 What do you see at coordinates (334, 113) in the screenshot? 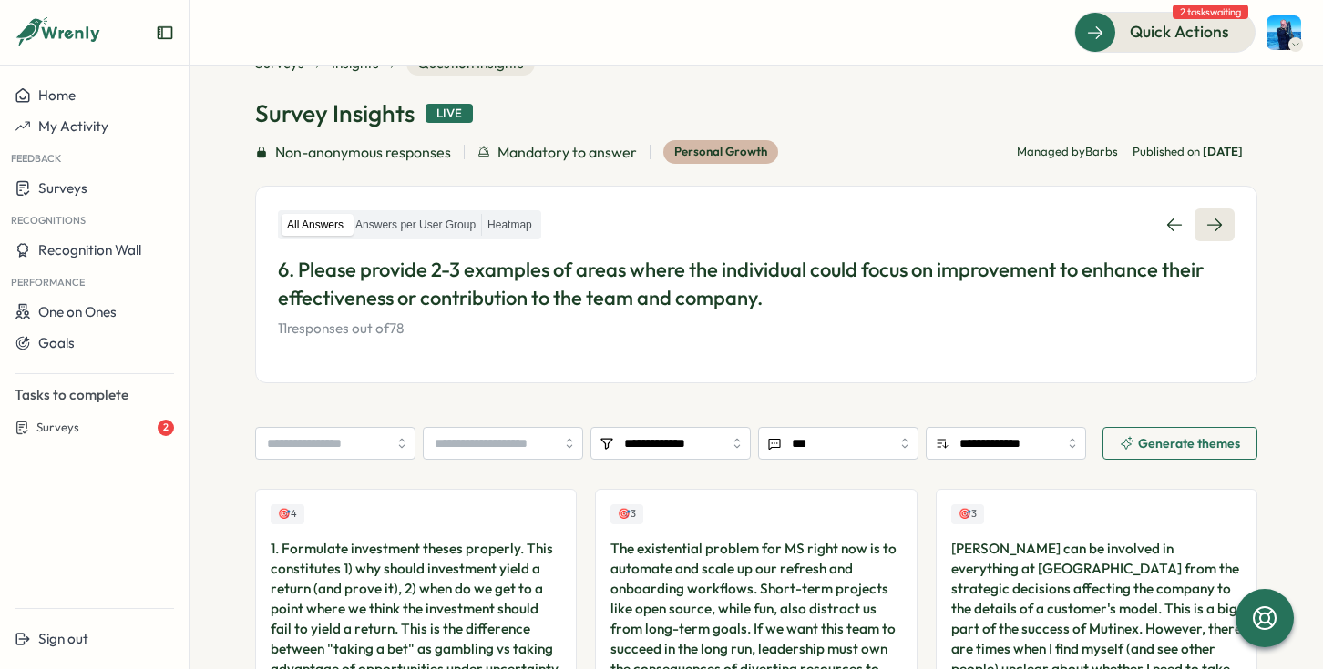
I see `h1: Survey Insights` at bounding box center [334, 113].